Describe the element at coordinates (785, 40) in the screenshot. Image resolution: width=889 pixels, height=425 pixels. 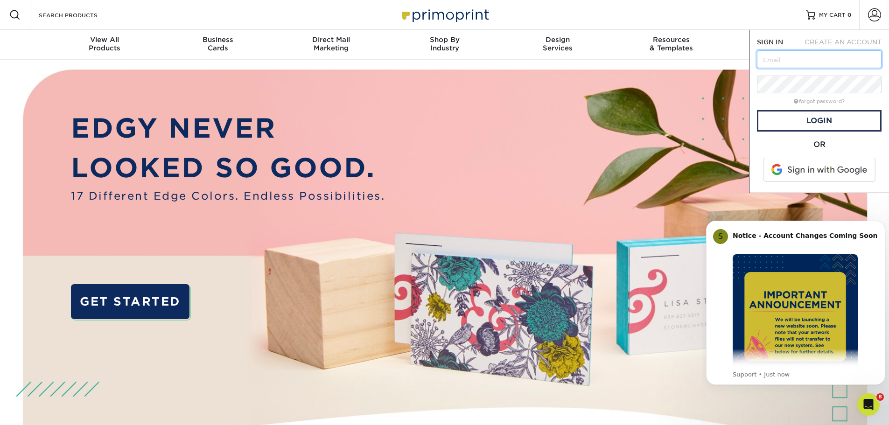
I see `span: Contact` at that location.